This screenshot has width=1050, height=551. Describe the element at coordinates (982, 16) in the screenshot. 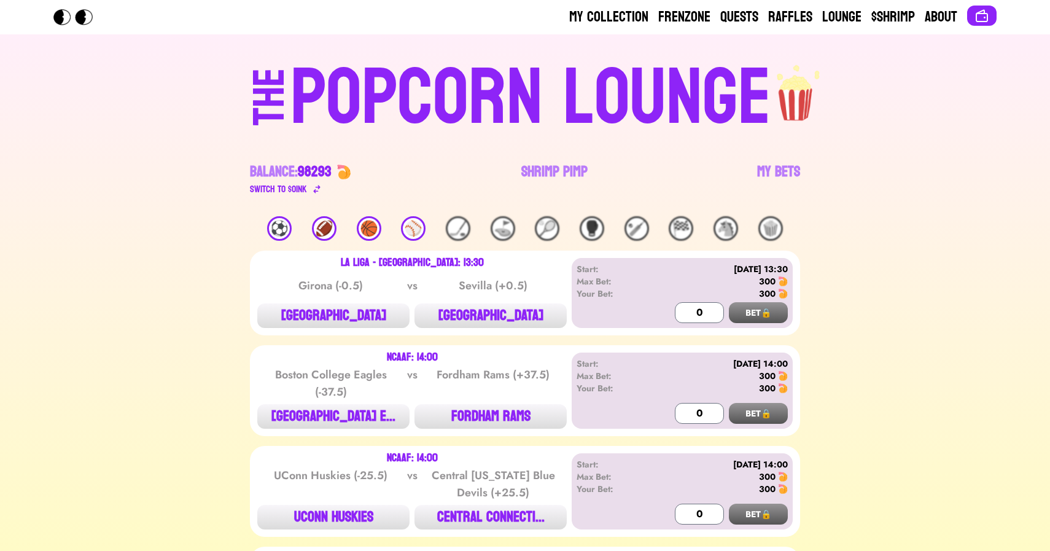

I see `img: Connect wallet` at that location.